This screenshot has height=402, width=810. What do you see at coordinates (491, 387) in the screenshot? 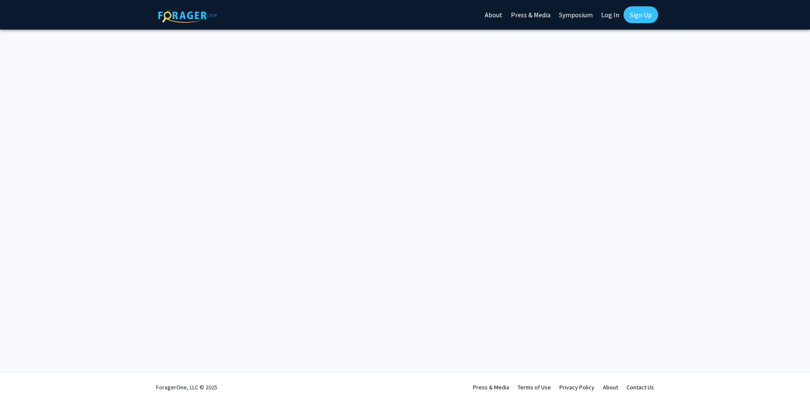
I see `a: Press & Media` at bounding box center [491, 387].